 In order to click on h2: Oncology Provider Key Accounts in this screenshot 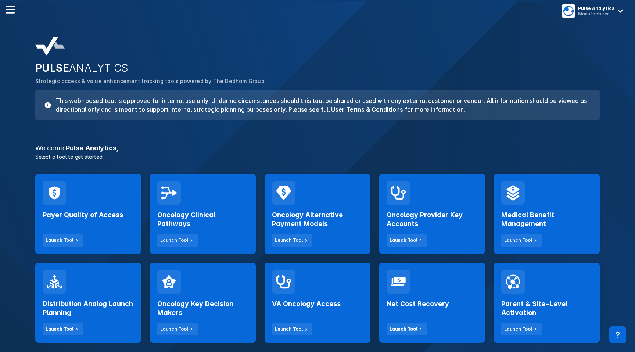, I will do `click(432, 219)`.